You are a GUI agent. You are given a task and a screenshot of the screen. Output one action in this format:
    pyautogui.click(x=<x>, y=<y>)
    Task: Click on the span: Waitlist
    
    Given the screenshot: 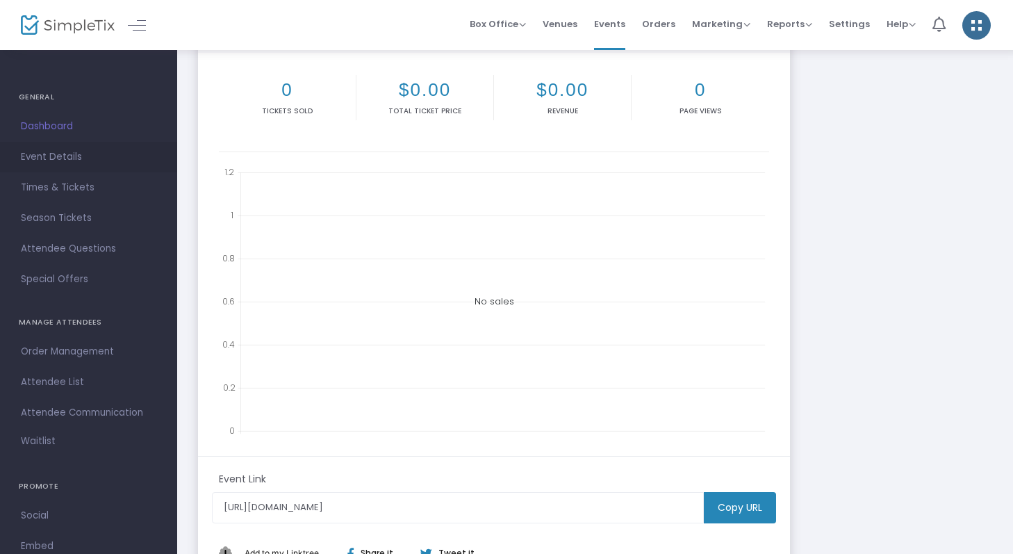 What is the action you would take?
    pyautogui.click(x=38, y=441)
    